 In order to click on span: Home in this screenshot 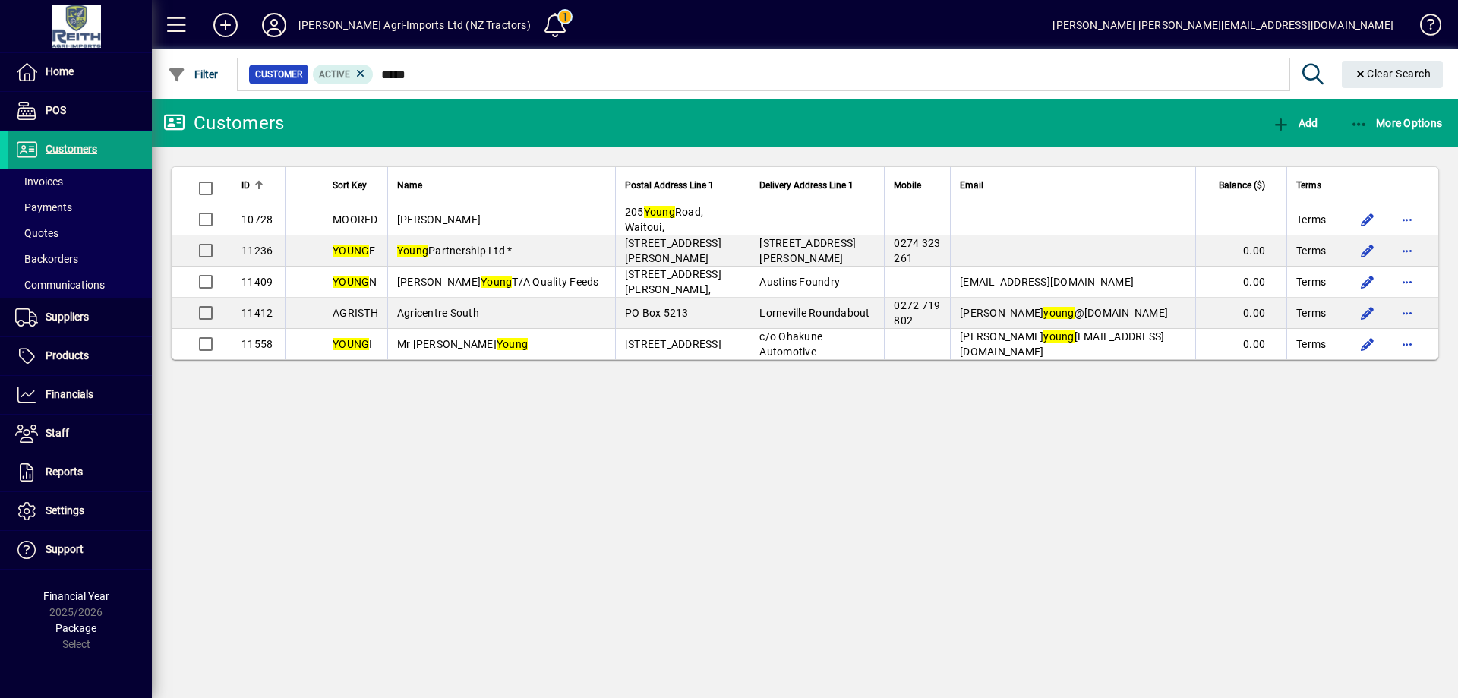, I will do `click(59, 71)`.